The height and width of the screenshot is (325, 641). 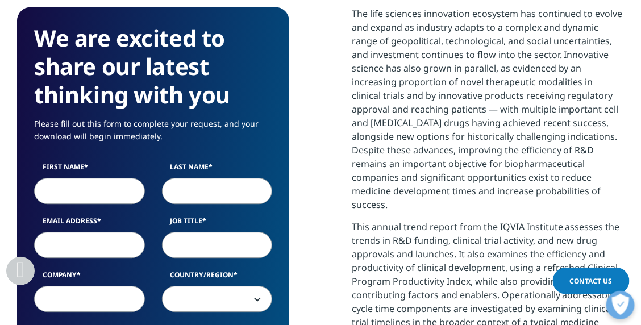 What do you see at coordinates (591, 281) in the screenshot?
I see `span: Contact Us` at bounding box center [591, 281].